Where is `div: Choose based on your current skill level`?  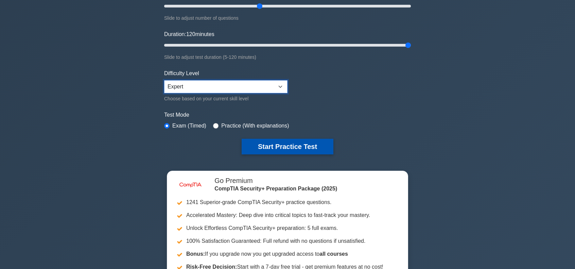 div: Choose based on your current skill level is located at coordinates (226, 98).